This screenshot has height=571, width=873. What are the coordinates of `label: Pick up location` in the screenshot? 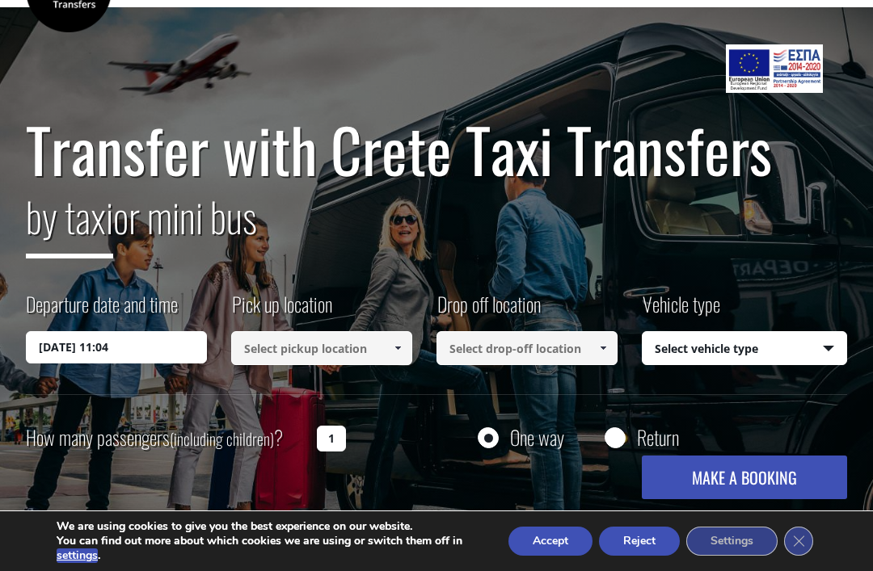 It's located at (281, 310).